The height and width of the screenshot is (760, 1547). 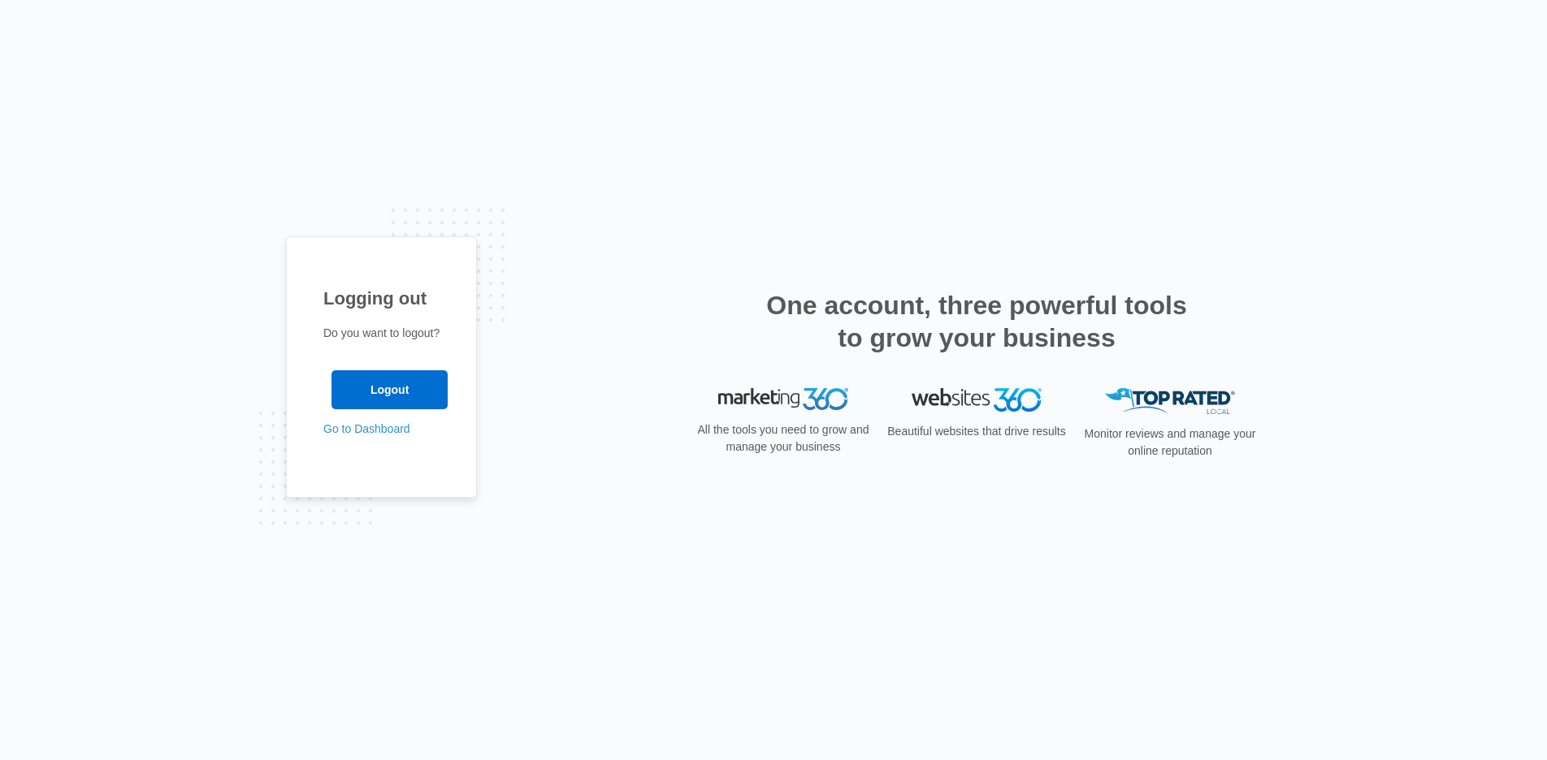 I want to click on p: Beautiful websites that drive results, so click(x=976, y=431).